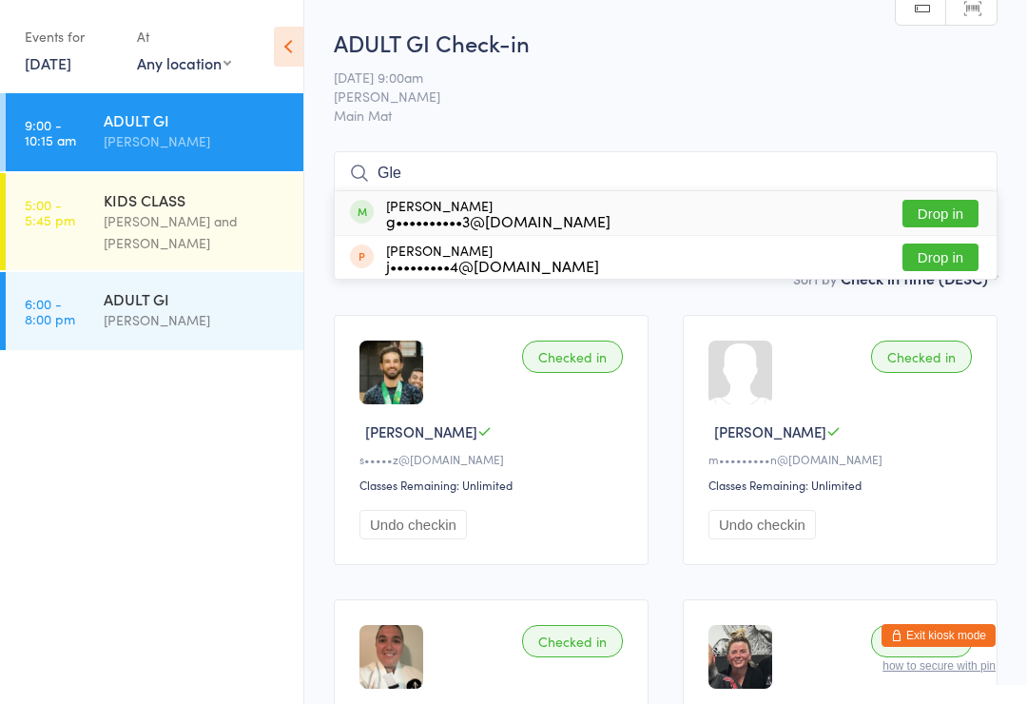 The height and width of the screenshot is (704, 1027). What do you see at coordinates (666, 173) in the screenshot?
I see `input: Search` at bounding box center [666, 173].